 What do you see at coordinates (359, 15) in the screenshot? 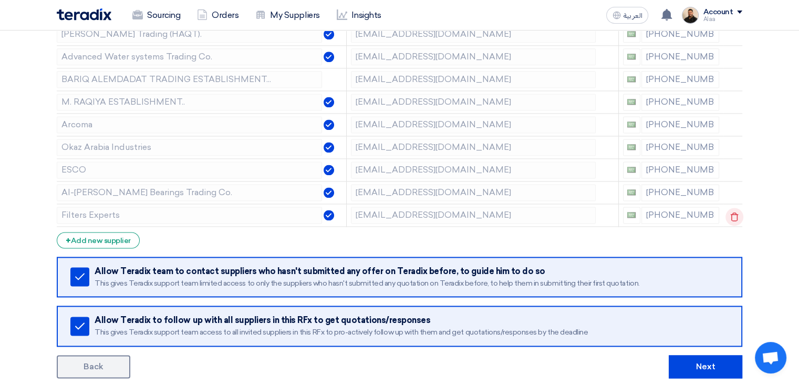
I see `a: Insights` at bounding box center [359, 15].